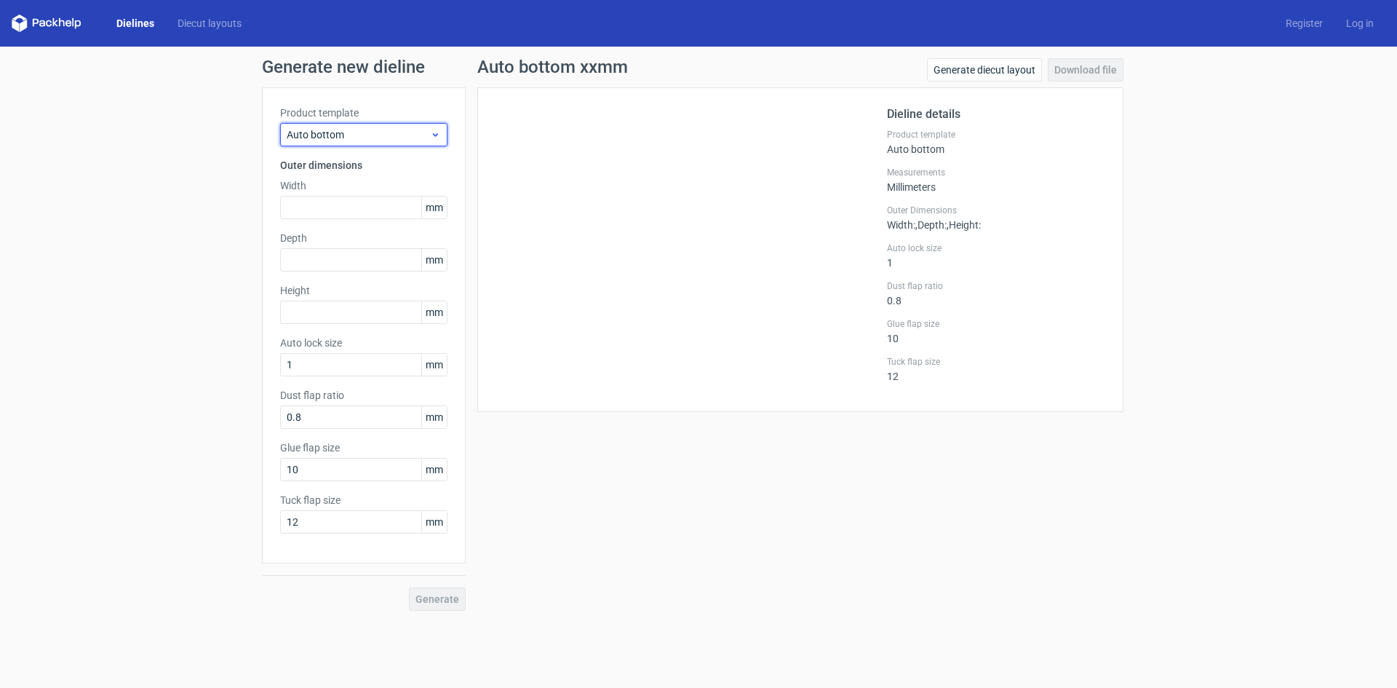 This screenshot has height=688, width=1397. Describe the element at coordinates (996, 210) in the screenshot. I see `label: Outer Dimensions` at that location.